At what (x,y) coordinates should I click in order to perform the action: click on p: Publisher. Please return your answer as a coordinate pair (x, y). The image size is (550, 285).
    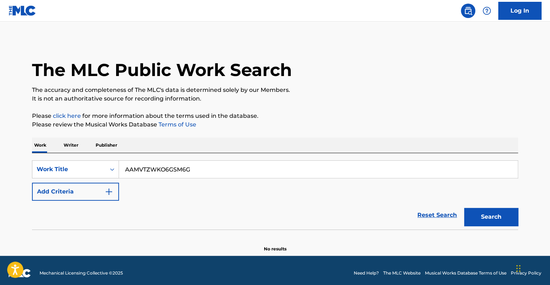
    Looking at the image, I should click on (106, 145).